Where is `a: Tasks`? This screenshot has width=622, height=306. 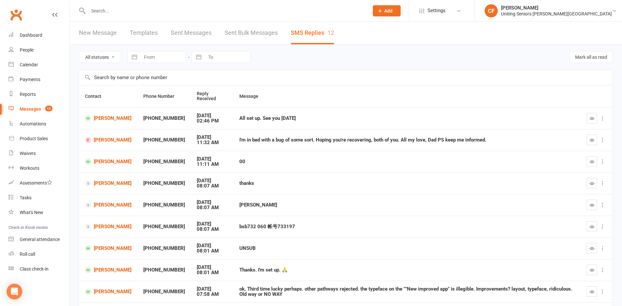
a: Tasks is located at coordinates (39, 198).